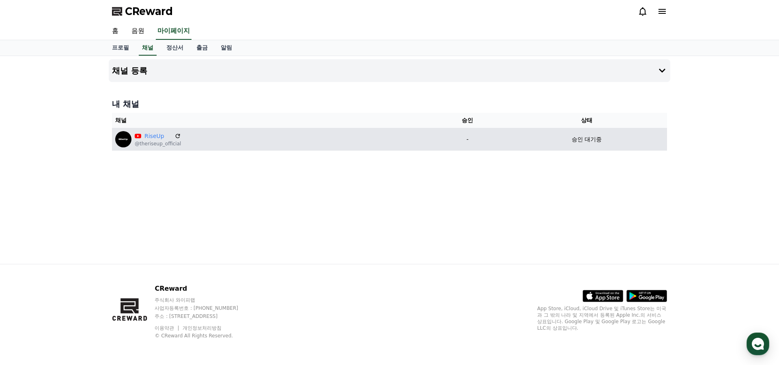 This screenshot has width=779, height=365. Describe the element at coordinates (130, 267) in the screenshot. I see `a: 설정` at that location.